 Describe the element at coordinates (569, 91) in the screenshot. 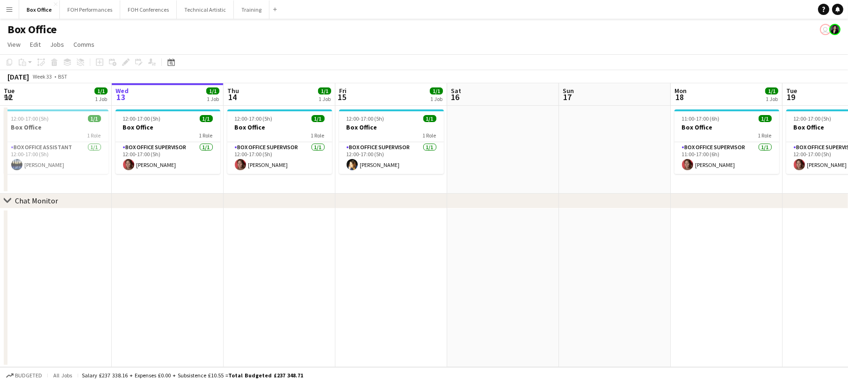

I see `span: Sun` at that location.